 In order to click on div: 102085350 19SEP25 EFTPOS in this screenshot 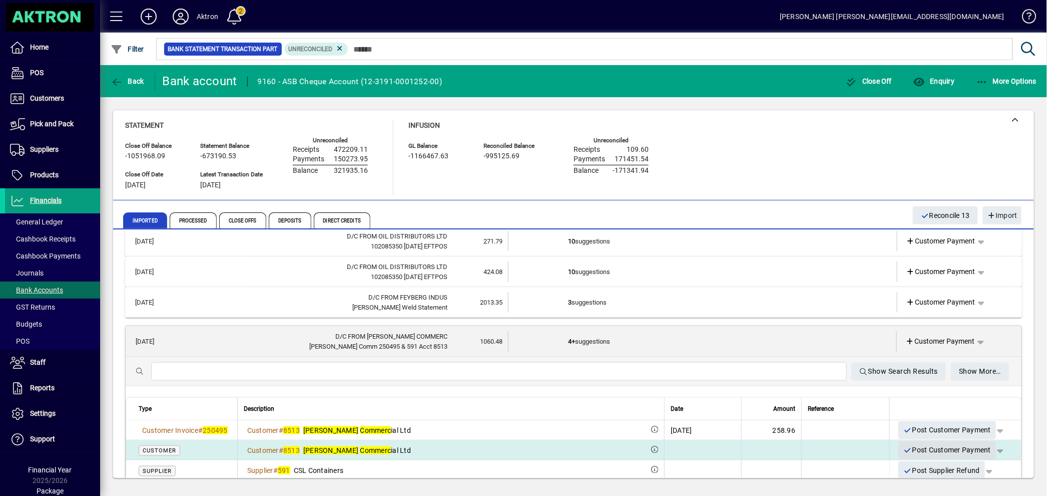, I will do `click(312, 277)`.